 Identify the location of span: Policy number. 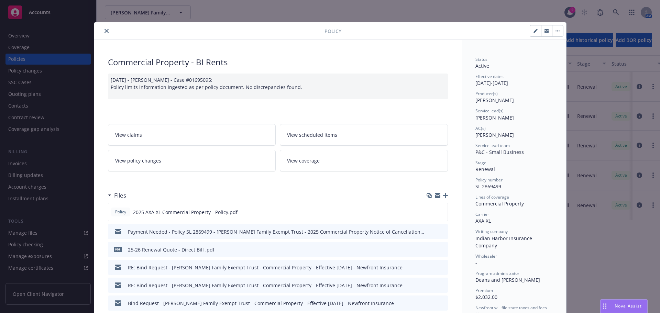
(489, 180).